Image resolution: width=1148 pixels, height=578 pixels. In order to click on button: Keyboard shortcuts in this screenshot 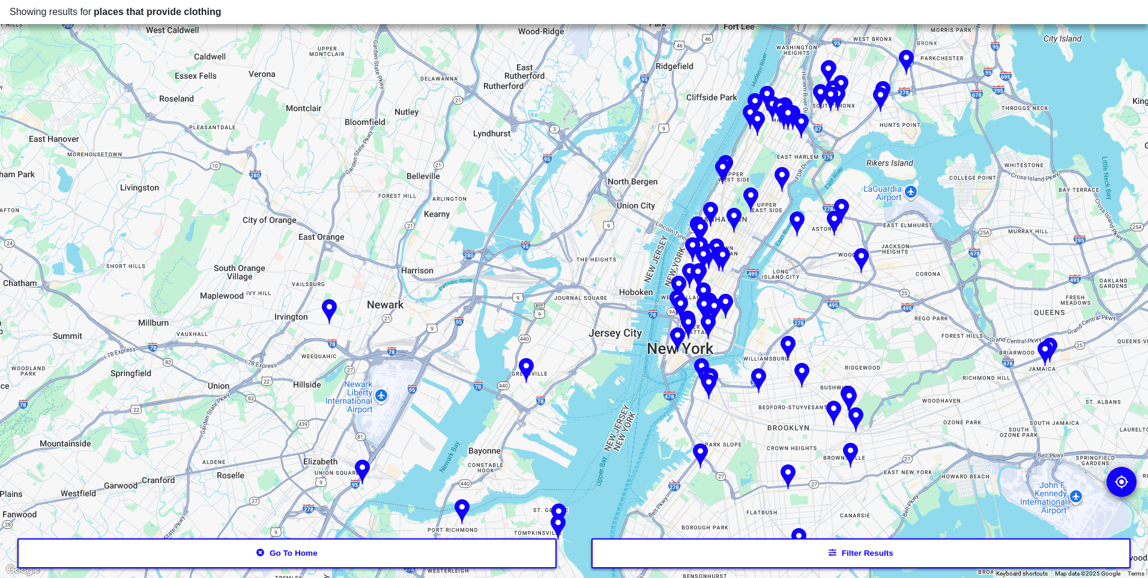, I will do `click(1022, 573)`.